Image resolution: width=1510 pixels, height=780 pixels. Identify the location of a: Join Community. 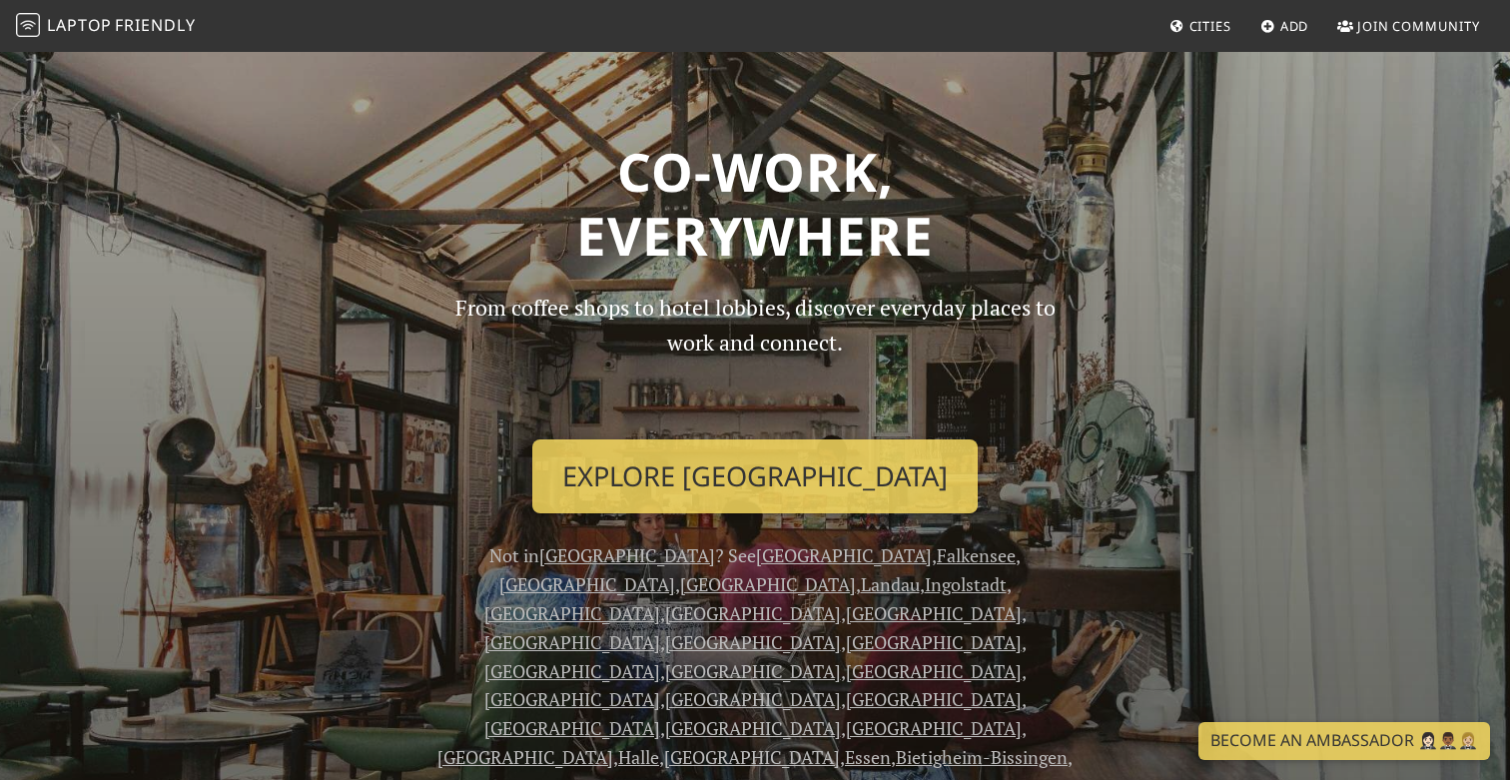
(1408, 26).